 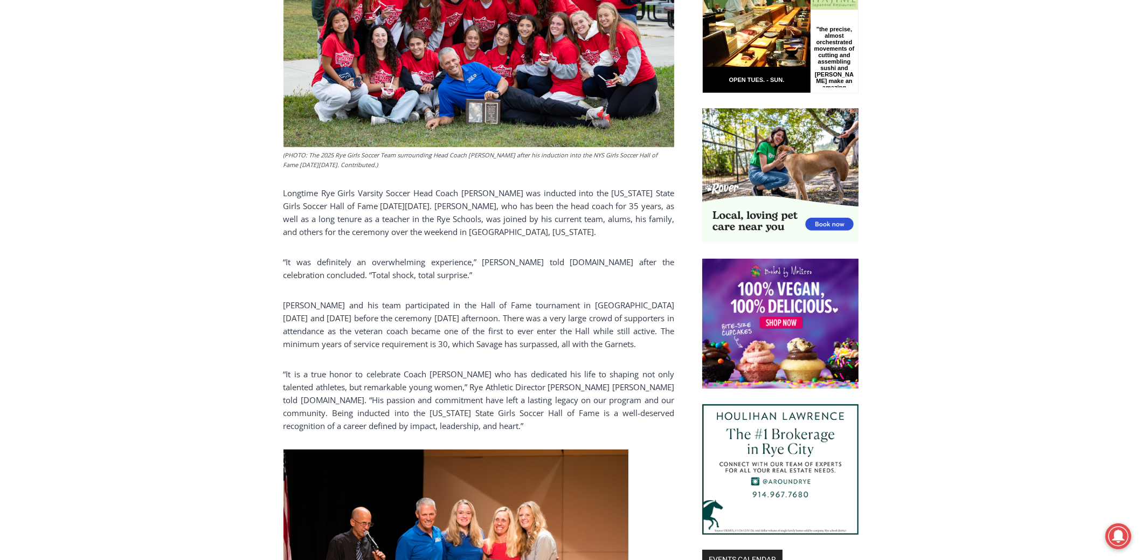 What do you see at coordinates (781, 324) in the screenshot?
I see `img: Baked by Melissa` at bounding box center [781, 324].